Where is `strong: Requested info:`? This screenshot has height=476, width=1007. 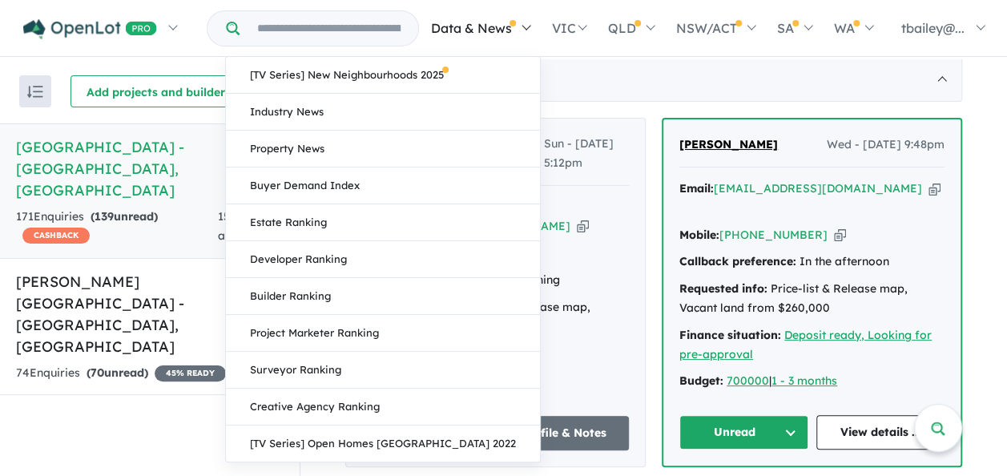 strong: Requested info: is located at coordinates (723, 288).